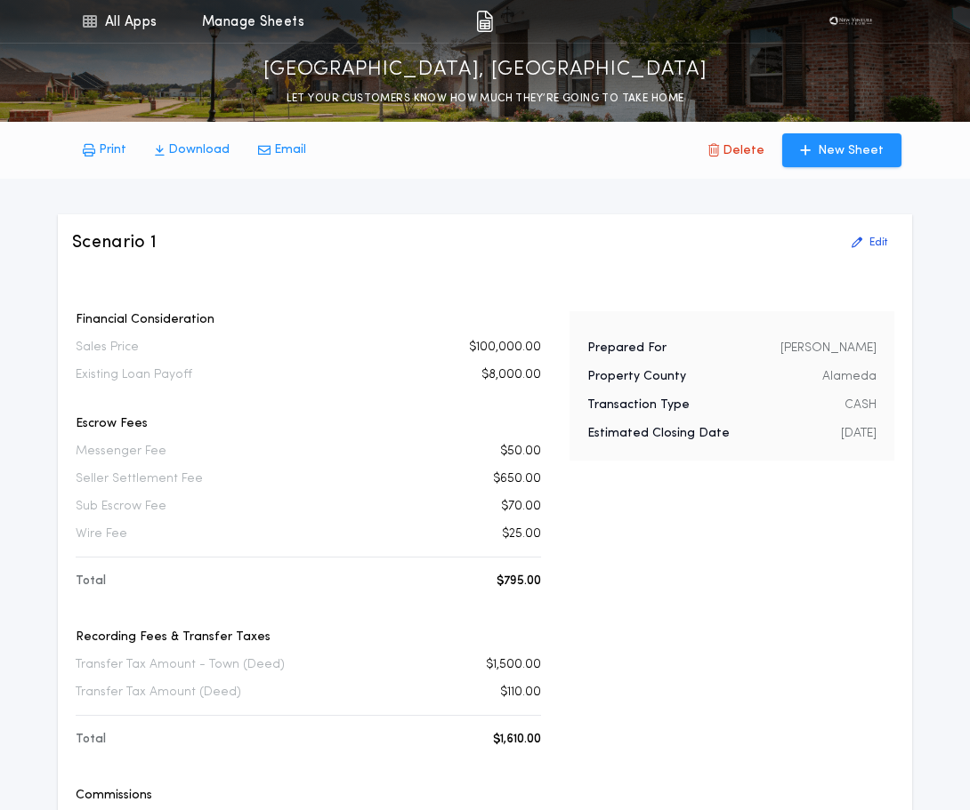 The image size is (970, 810). What do you see at coordinates (308, 638) in the screenshot?
I see `p: Recording Fees & Transfer Taxes` at bounding box center [308, 638].